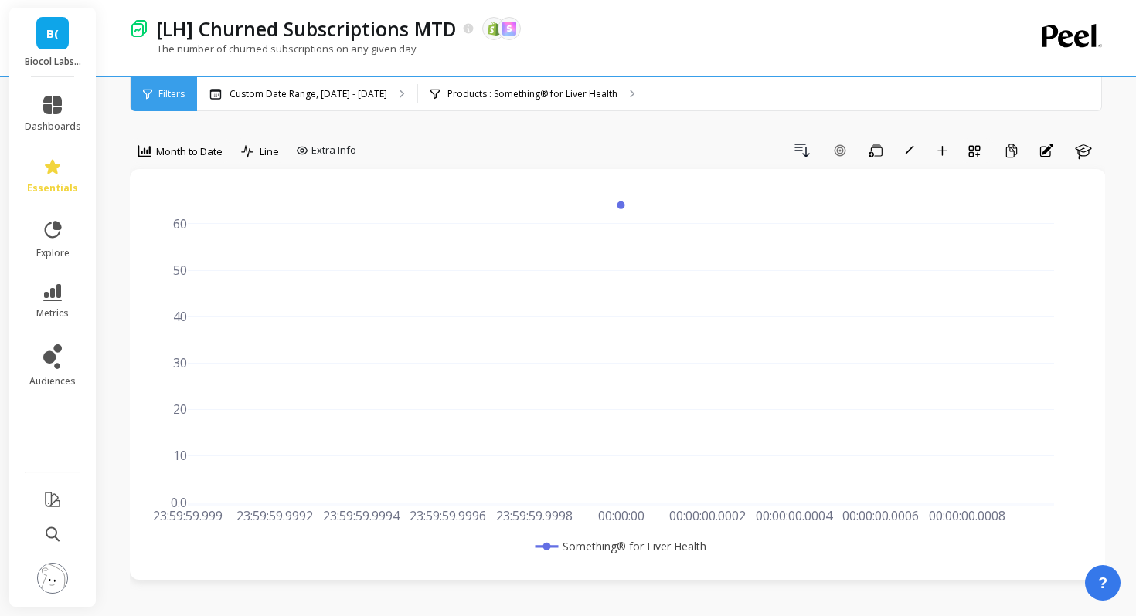 The width and height of the screenshot is (1136, 616). I want to click on span: Extra Info, so click(334, 151).